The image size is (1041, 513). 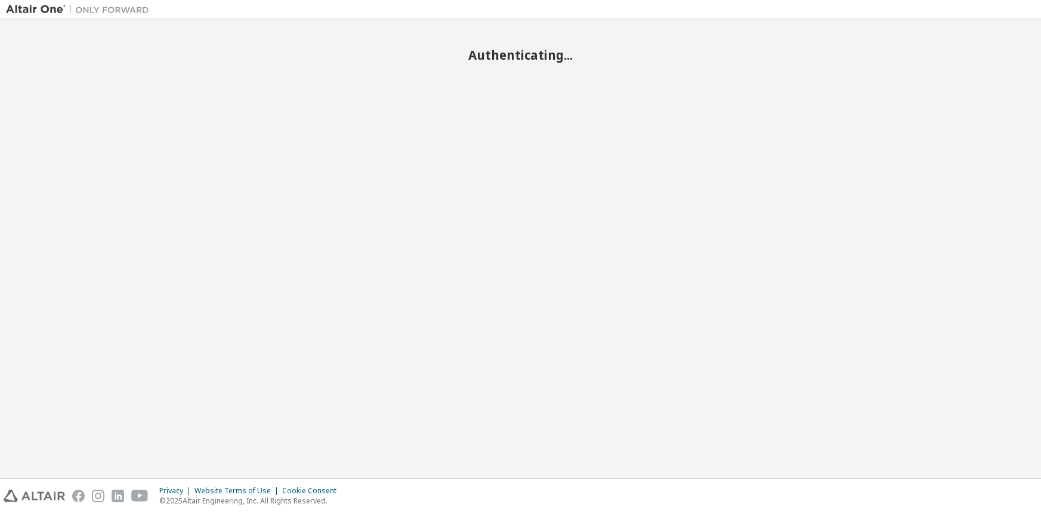 I want to click on p: © 2025 Altair Engineering, Inc. All Rights Reserved., so click(x=251, y=500).